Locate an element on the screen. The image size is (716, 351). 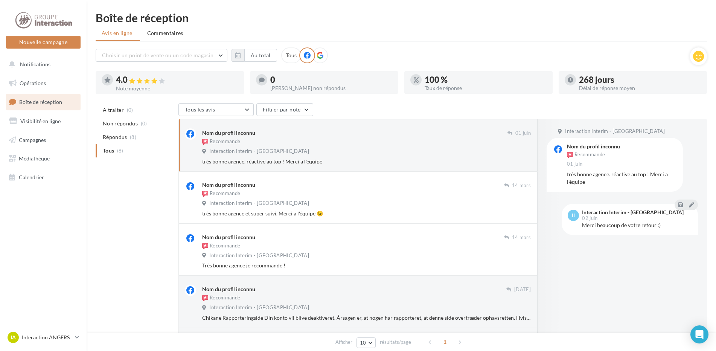
span: Non répondus is located at coordinates (120, 124).